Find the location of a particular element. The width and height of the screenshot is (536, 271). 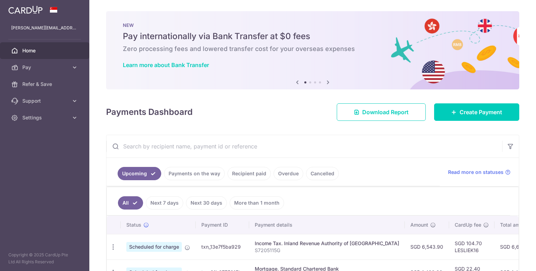

p: NEW is located at coordinates (313, 25).